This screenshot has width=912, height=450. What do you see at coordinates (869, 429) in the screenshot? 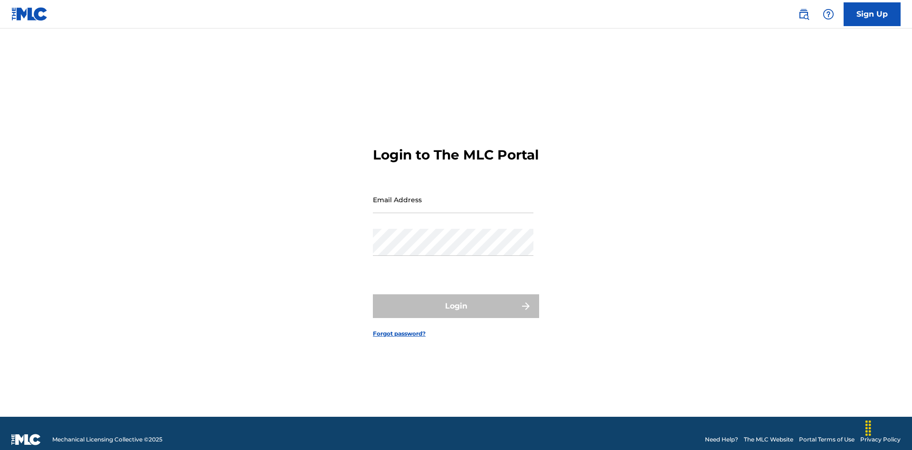
I see `div: Drag` at bounding box center [869, 429].